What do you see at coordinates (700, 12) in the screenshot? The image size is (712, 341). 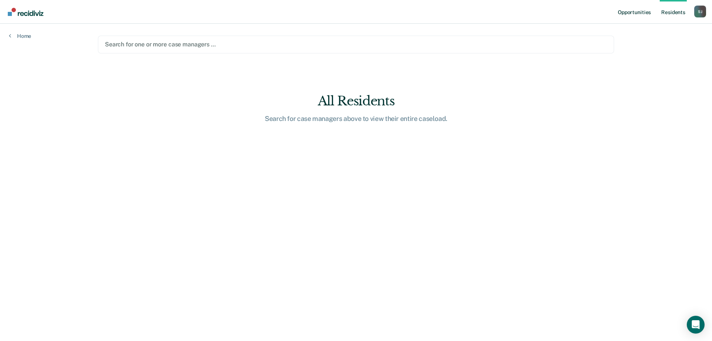 I see `button: Profile dropdown button` at bounding box center [700, 12].